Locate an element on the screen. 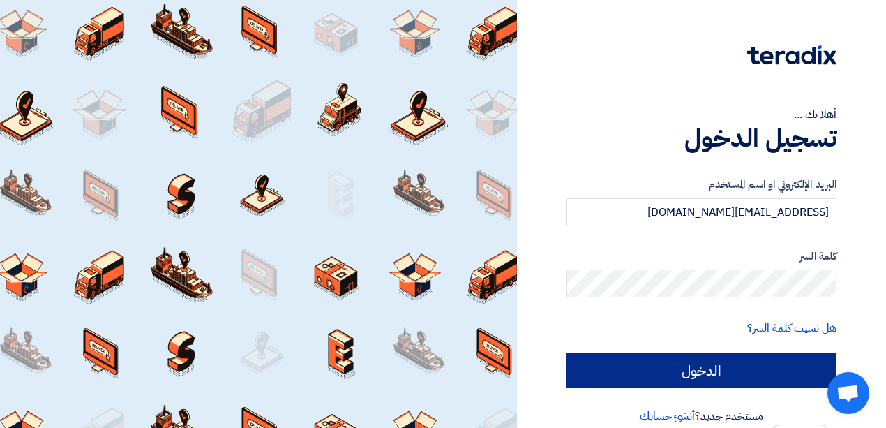 The image size is (886, 428). a: Open chat is located at coordinates (848, 393).